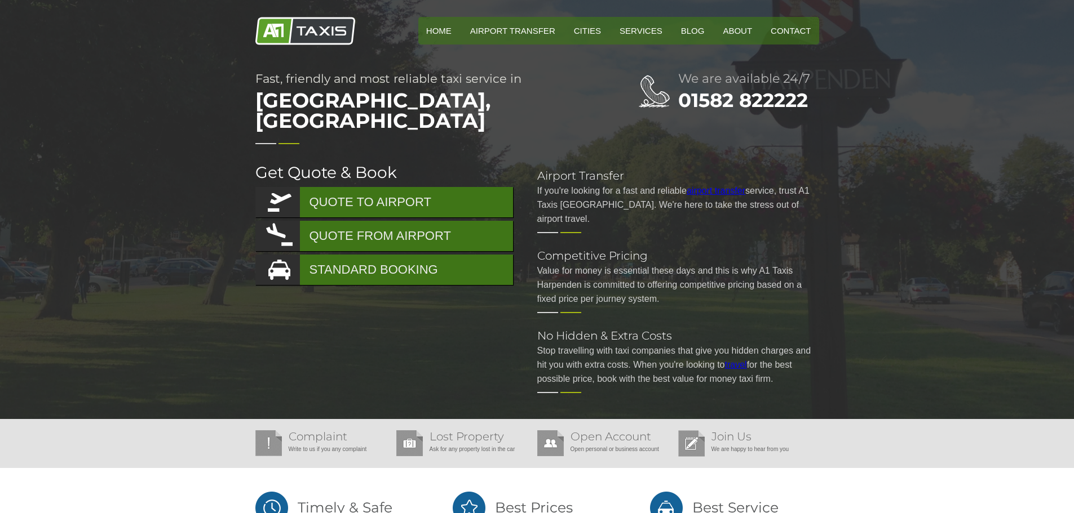 The width and height of the screenshot is (1074, 513). What do you see at coordinates (746, 449) in the screenshot?
I see `p: We are happy to hear from you` at bounding box center [746, 449].